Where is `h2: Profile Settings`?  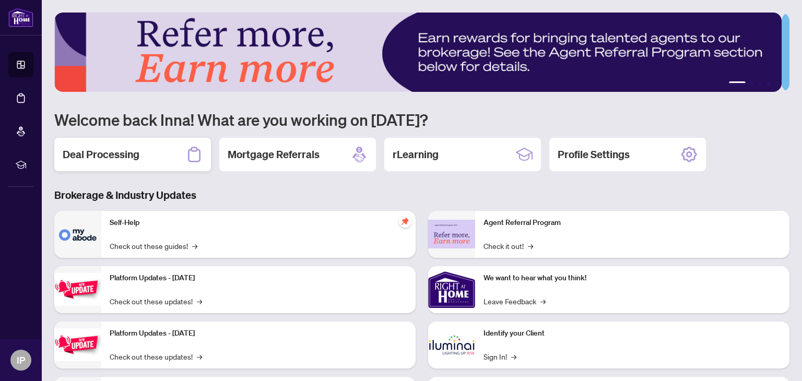 h2: Profile Settings is located at coordinates (594, 155).